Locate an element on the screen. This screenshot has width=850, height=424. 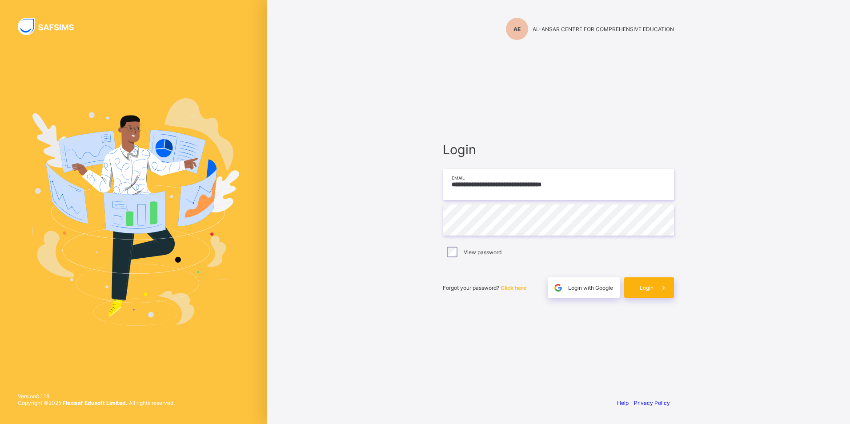
a: Privacy Policy is located at coordinates (652, 403).